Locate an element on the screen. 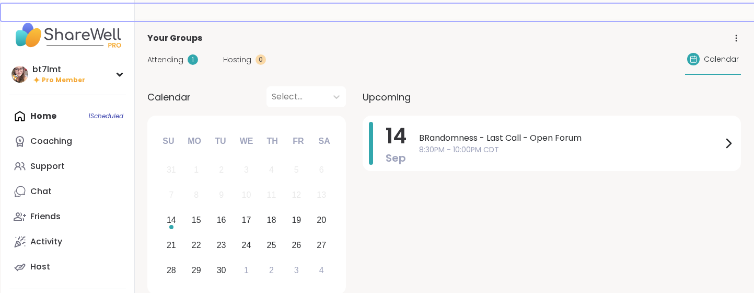  div: Choose Tuesday, September 30th, 2025 is located at coordinates (221, 270).